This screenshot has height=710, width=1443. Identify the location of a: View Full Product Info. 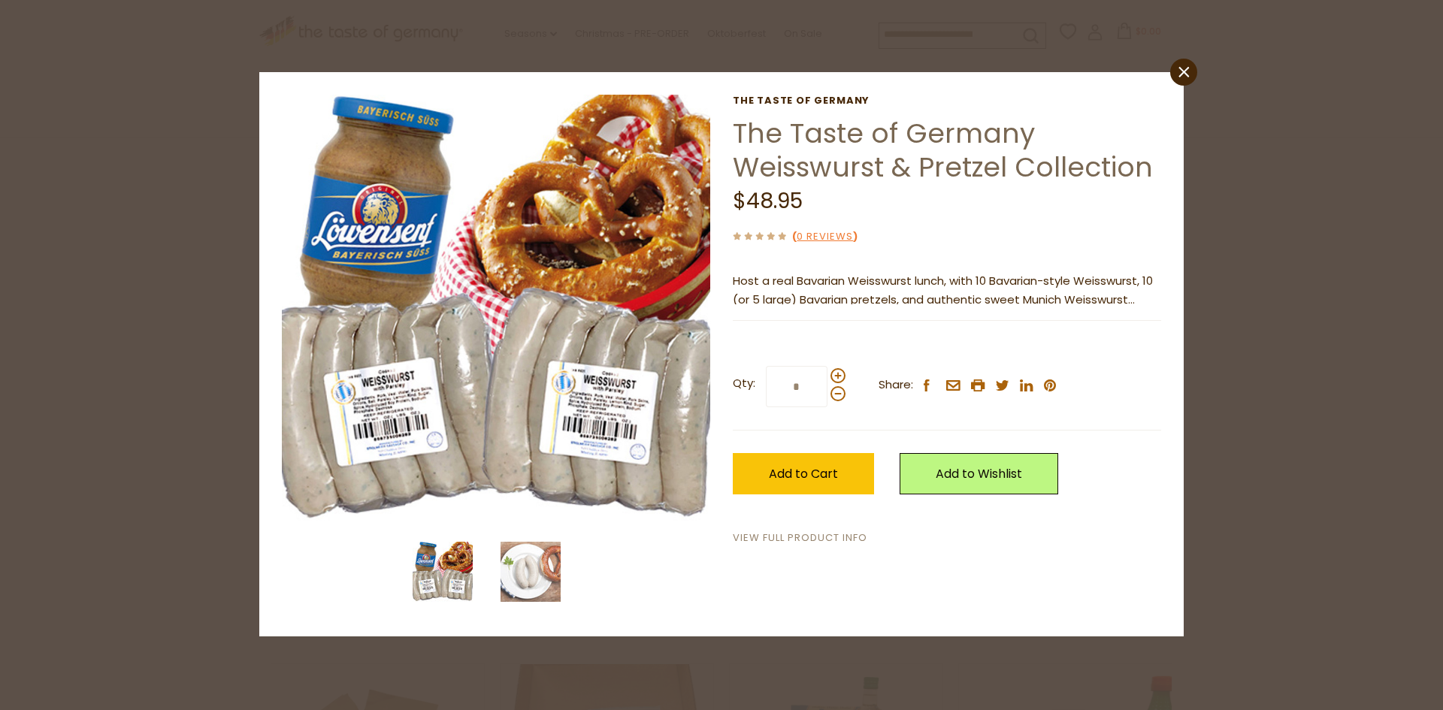
(800, 538).